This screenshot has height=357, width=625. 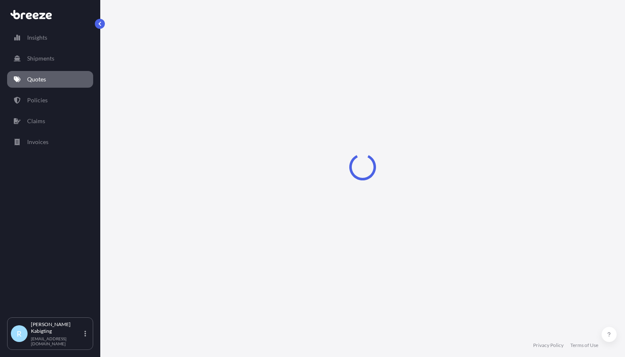 I want to click on p: Insights, so click(x=37, y=38).